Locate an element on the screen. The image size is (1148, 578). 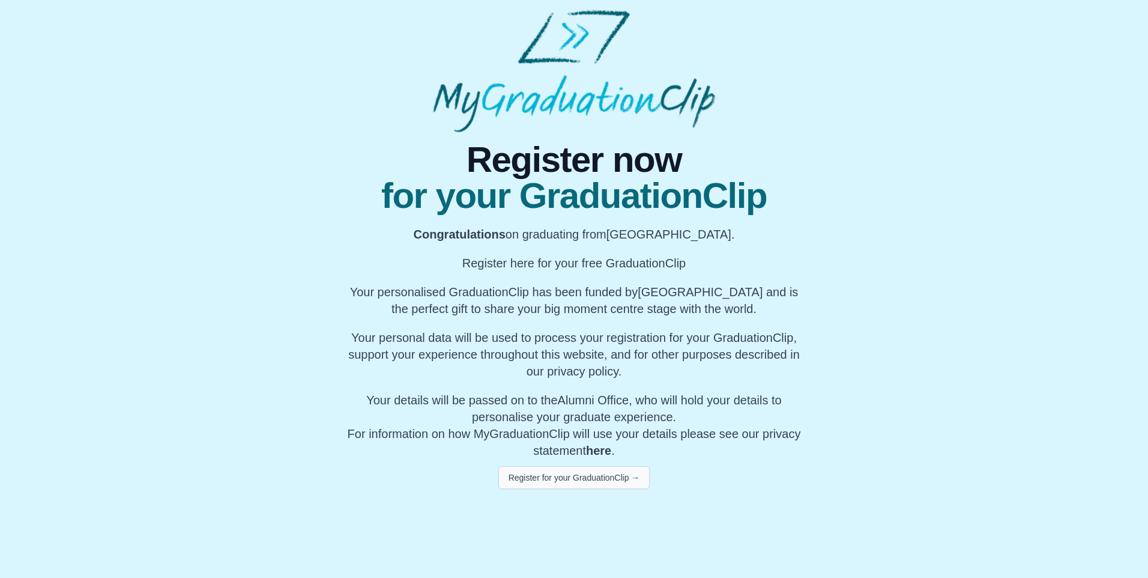
button: Register for your GraduationClip → is located at coordinates (574, 477).